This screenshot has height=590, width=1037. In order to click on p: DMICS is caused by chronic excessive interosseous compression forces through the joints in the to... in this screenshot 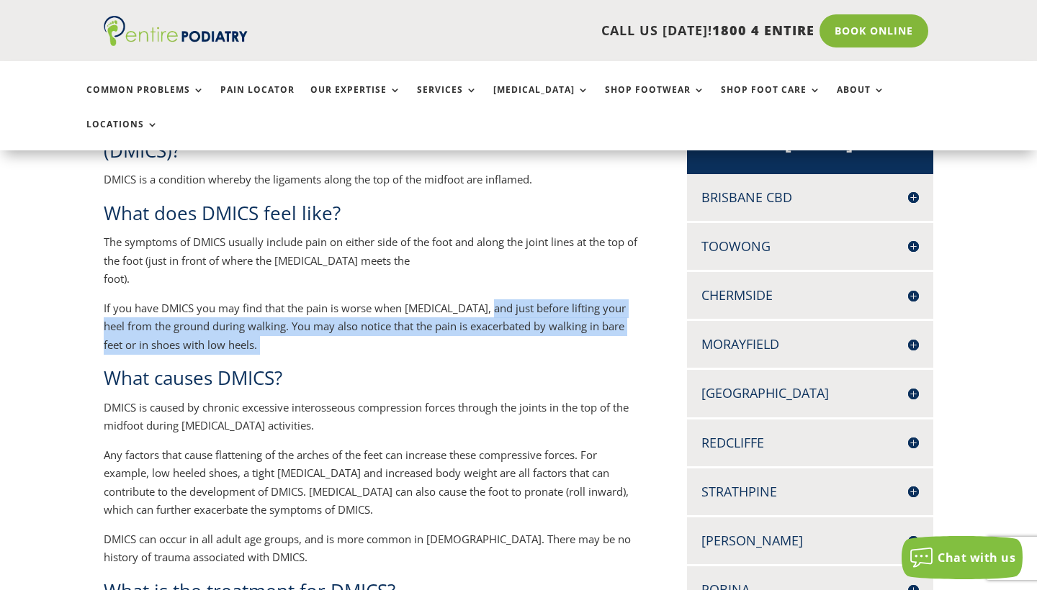, I will do `click(372, 423)`.